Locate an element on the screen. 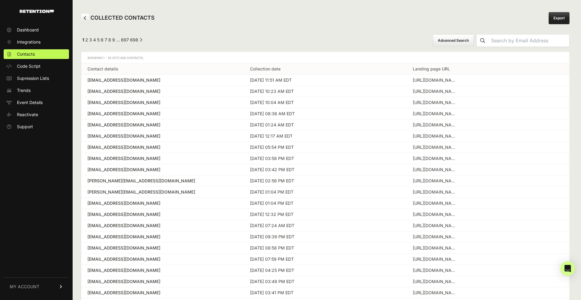 The height and width of the screenshot is (300, 581). a: Supression Lists is located at coordinates (36, 78).